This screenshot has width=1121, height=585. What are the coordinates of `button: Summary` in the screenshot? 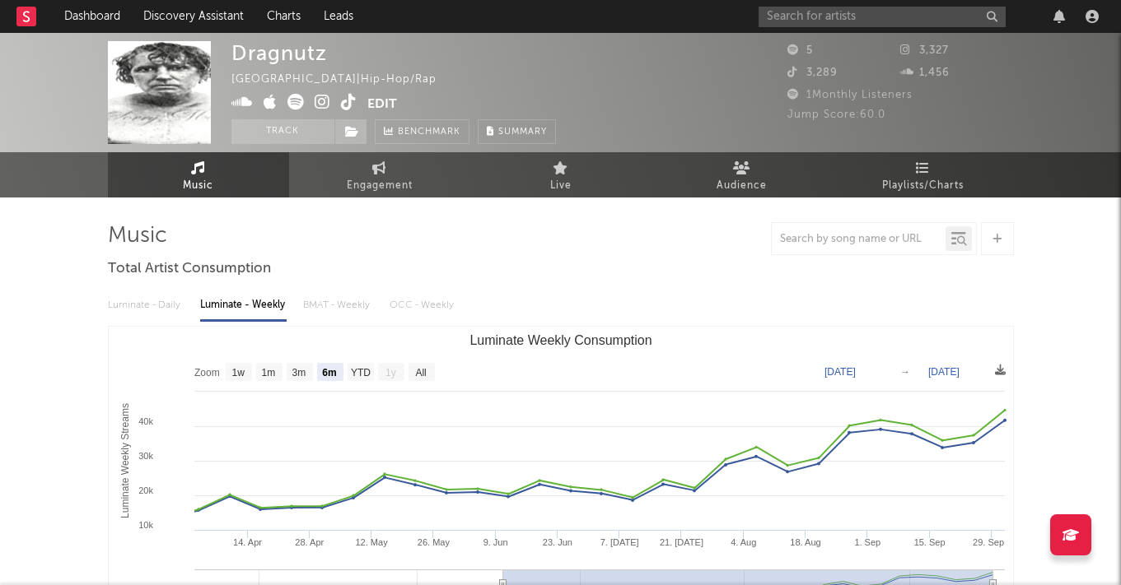 It's located at (516, 132).